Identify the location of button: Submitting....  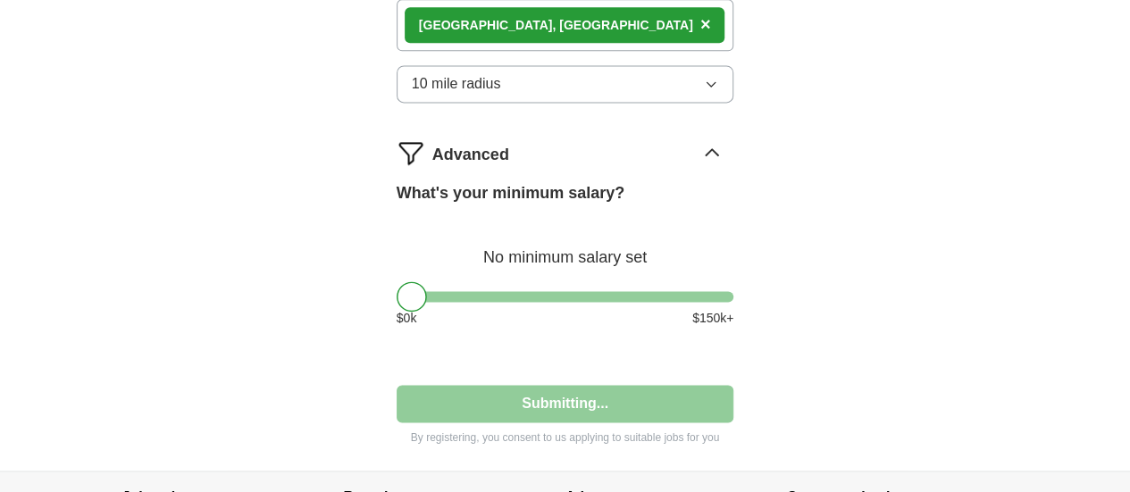
(565, 404).